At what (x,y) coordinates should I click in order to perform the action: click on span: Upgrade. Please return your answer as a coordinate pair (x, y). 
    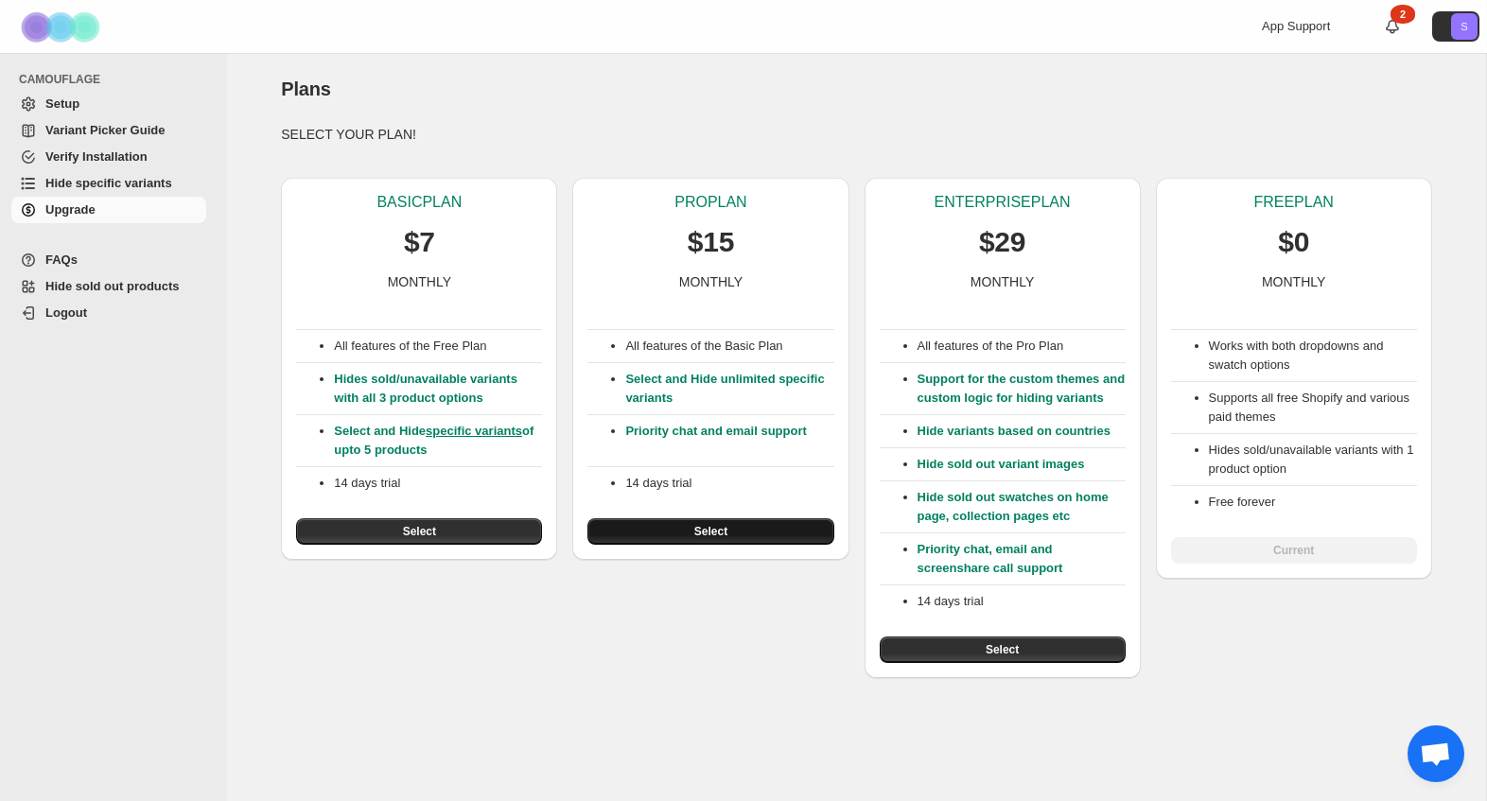
    Looking at the image, I should click on (70, 209).